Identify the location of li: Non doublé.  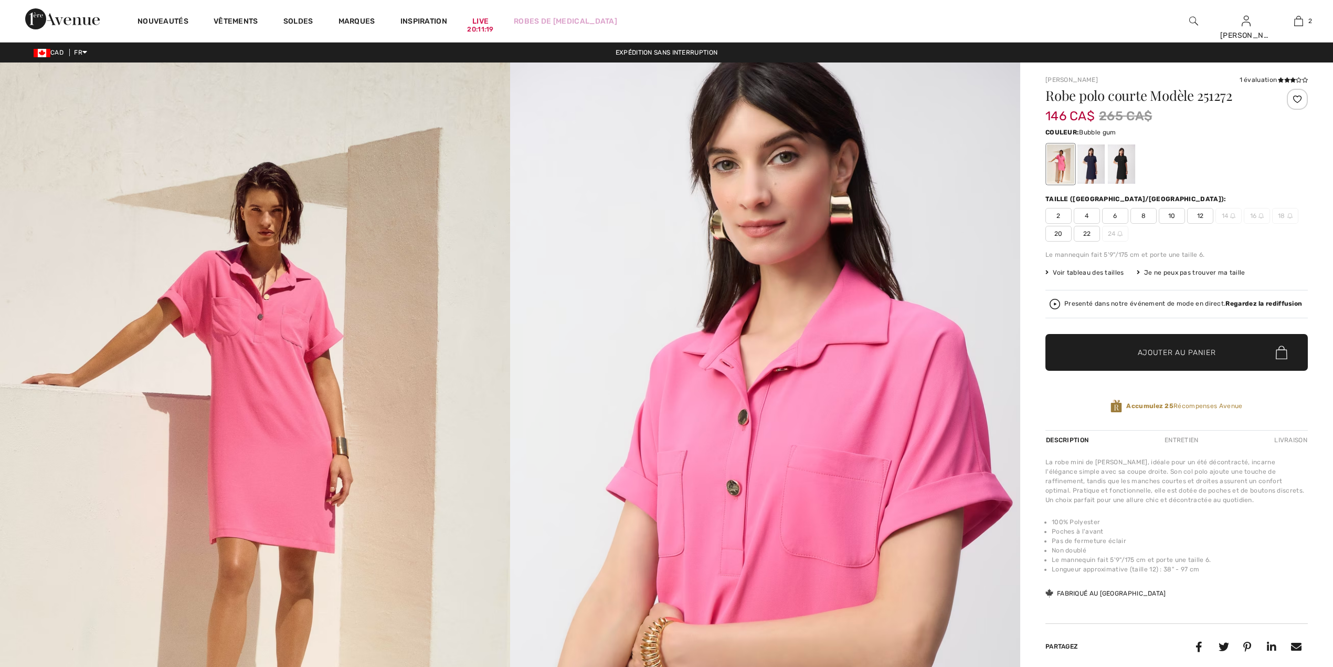
(1180, 550).